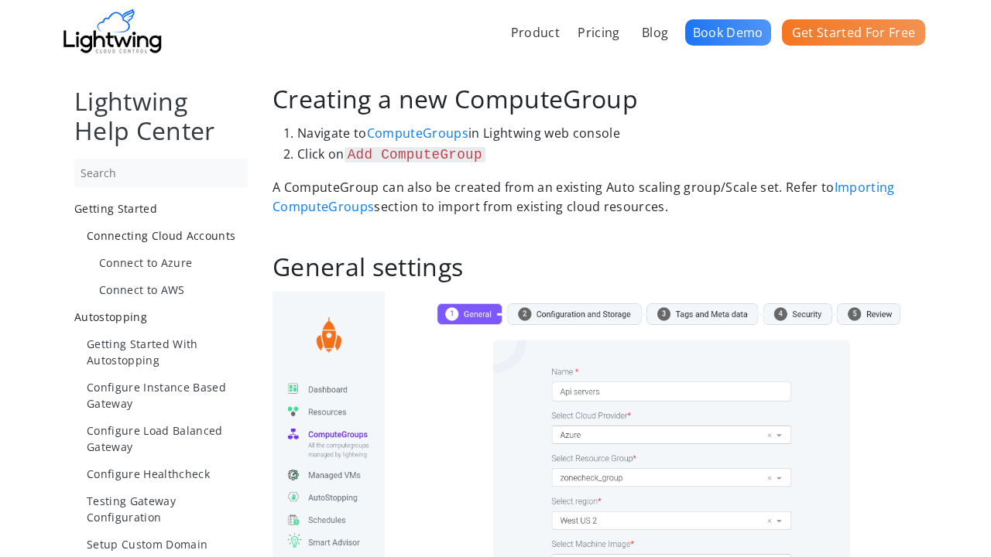 This screenshot has width=991, height=557. I want to click on a: Get Started For Free, so click(853, 33).